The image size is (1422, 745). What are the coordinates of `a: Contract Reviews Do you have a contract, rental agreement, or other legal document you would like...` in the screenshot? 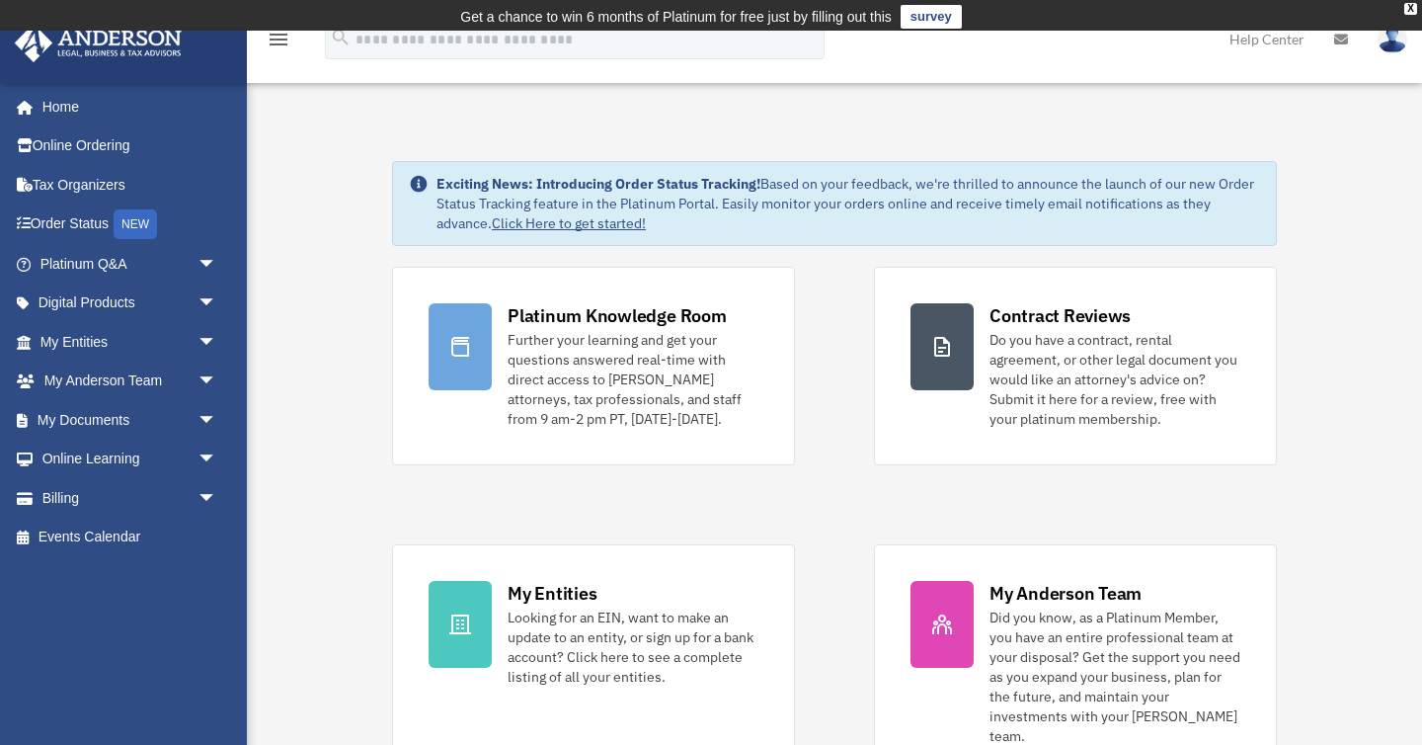 It's located at (1075, 365).